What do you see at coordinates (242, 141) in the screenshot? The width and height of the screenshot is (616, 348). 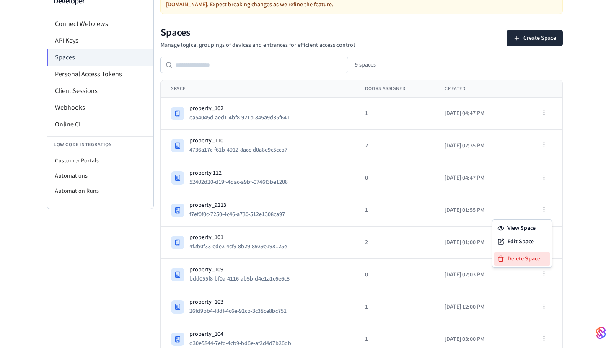 I see `div: property_110` at bounding box center [242, 141].